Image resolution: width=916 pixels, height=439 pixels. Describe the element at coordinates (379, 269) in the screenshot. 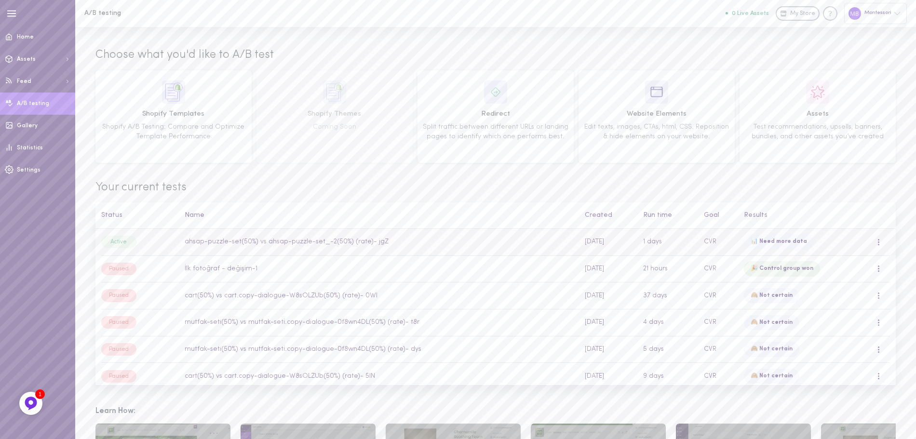

I see `td: İlk fotoğraf - değişim-1` at that location.